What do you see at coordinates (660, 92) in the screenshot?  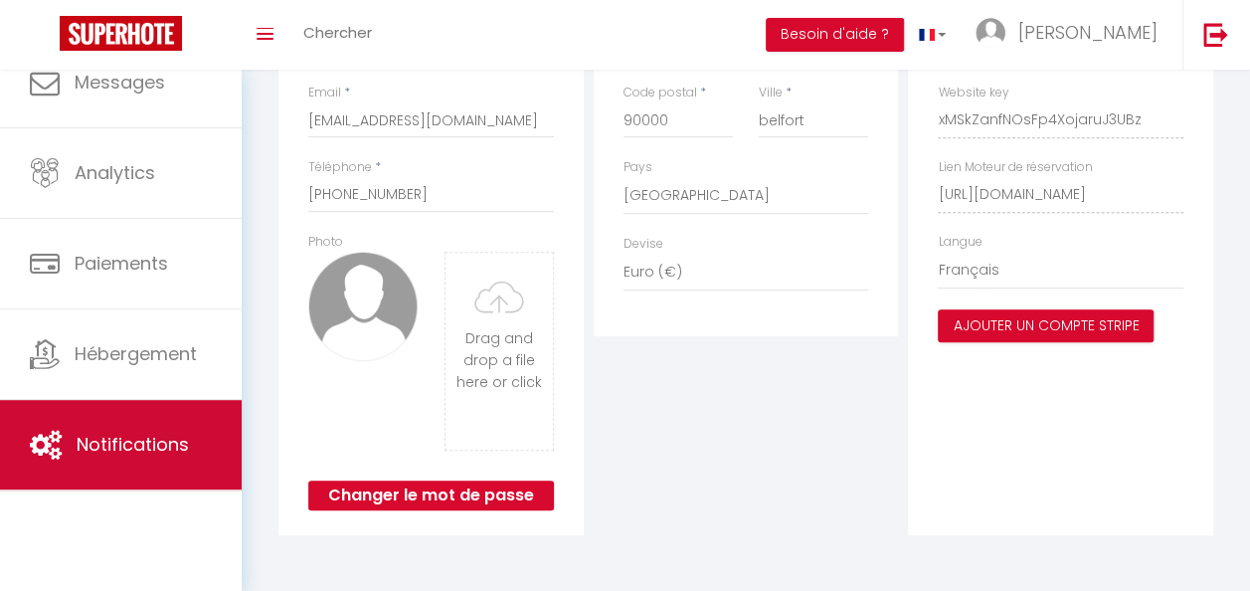 I see `label: Code postal` at bounding box center [660, 92].